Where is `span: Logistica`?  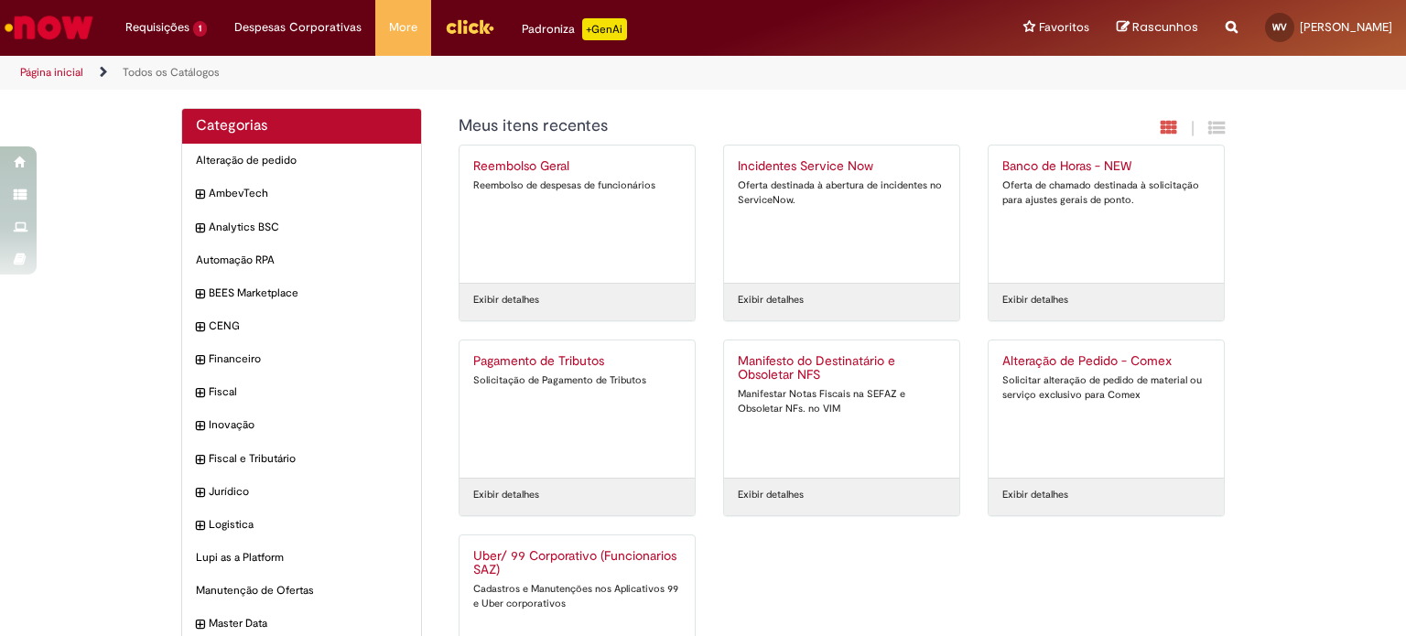
span: Logistica is located at coordinates (308, 524).